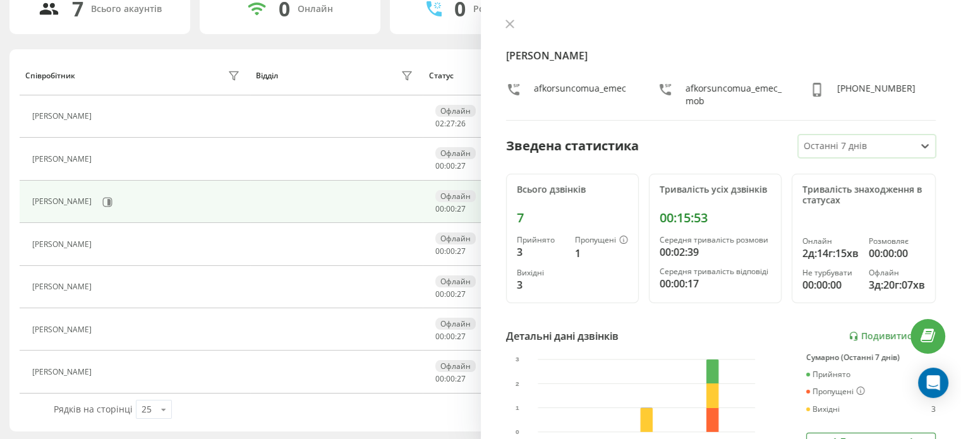 The image size is (961, 439). What do you see at coordinates (440, 123) in the screenshot?
I see `span: 02` at bounding box center [440, 123].